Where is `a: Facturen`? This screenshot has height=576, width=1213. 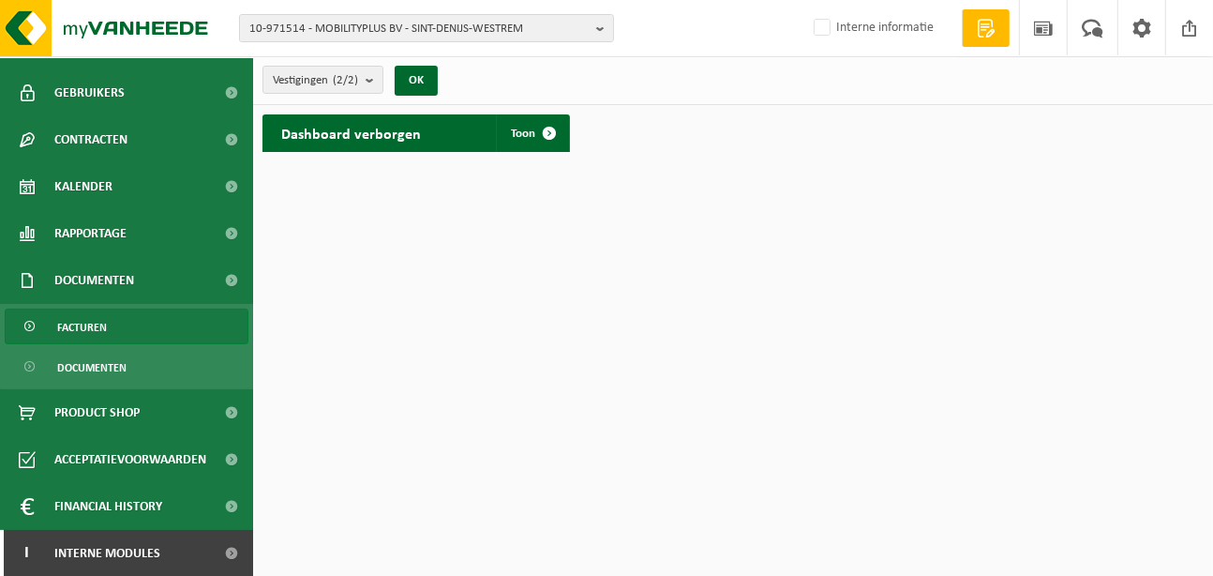
a: Facturen is located at coordinates (127, 326).